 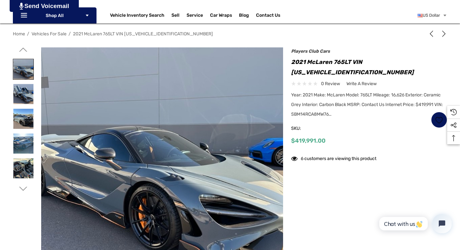 What do you see at coordinates (49, 34) in the screenshot?
I see `a: Vehicles For Sale` at bounding box center [49, 34].